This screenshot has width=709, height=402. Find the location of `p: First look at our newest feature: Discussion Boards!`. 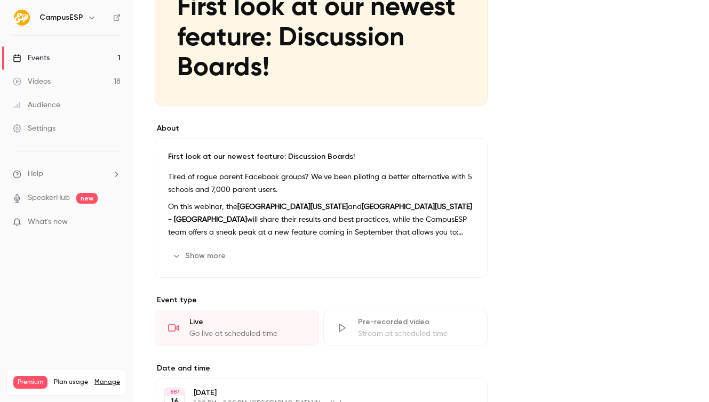

p: First look at our newest feature: Discussion Boards! is located at coordinates (321, 157).